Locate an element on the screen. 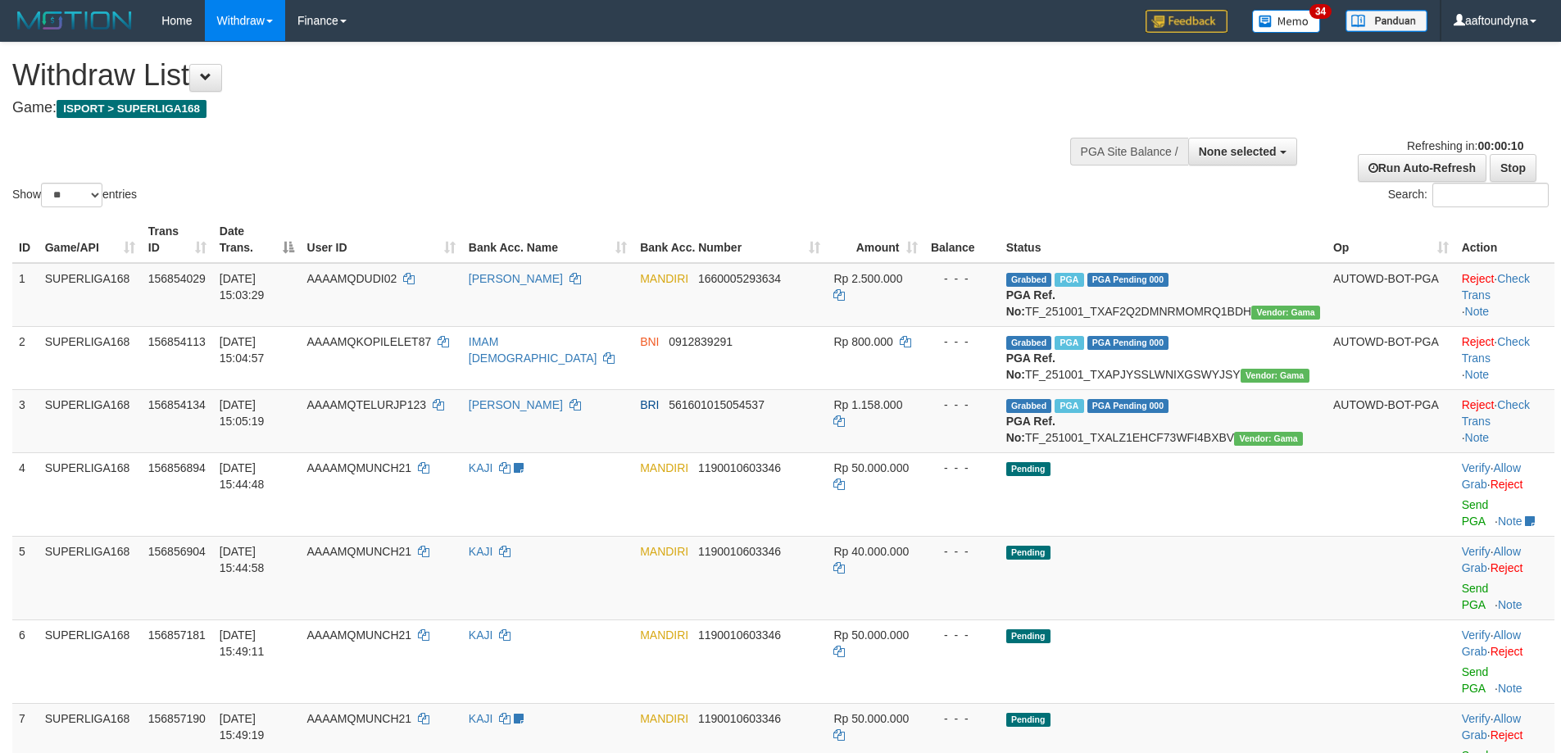 The width and height of the screenshot is (1561, 753). a: Note is located at coordinates (1477, 311).